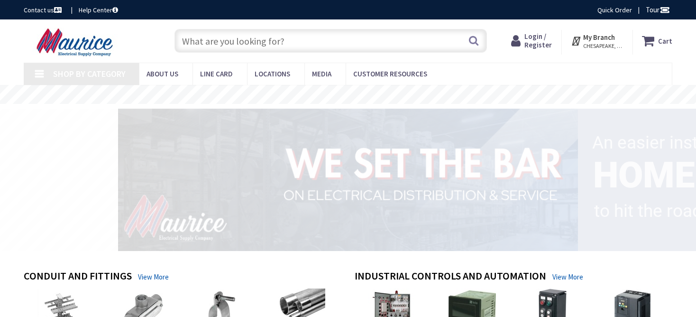 Image resolution: width=696 pixels, height=317 pixels. What do you see at coordinates (599, 37) in the screenshot?
I see `strong: My Branch` at bounding box center [599, 37].